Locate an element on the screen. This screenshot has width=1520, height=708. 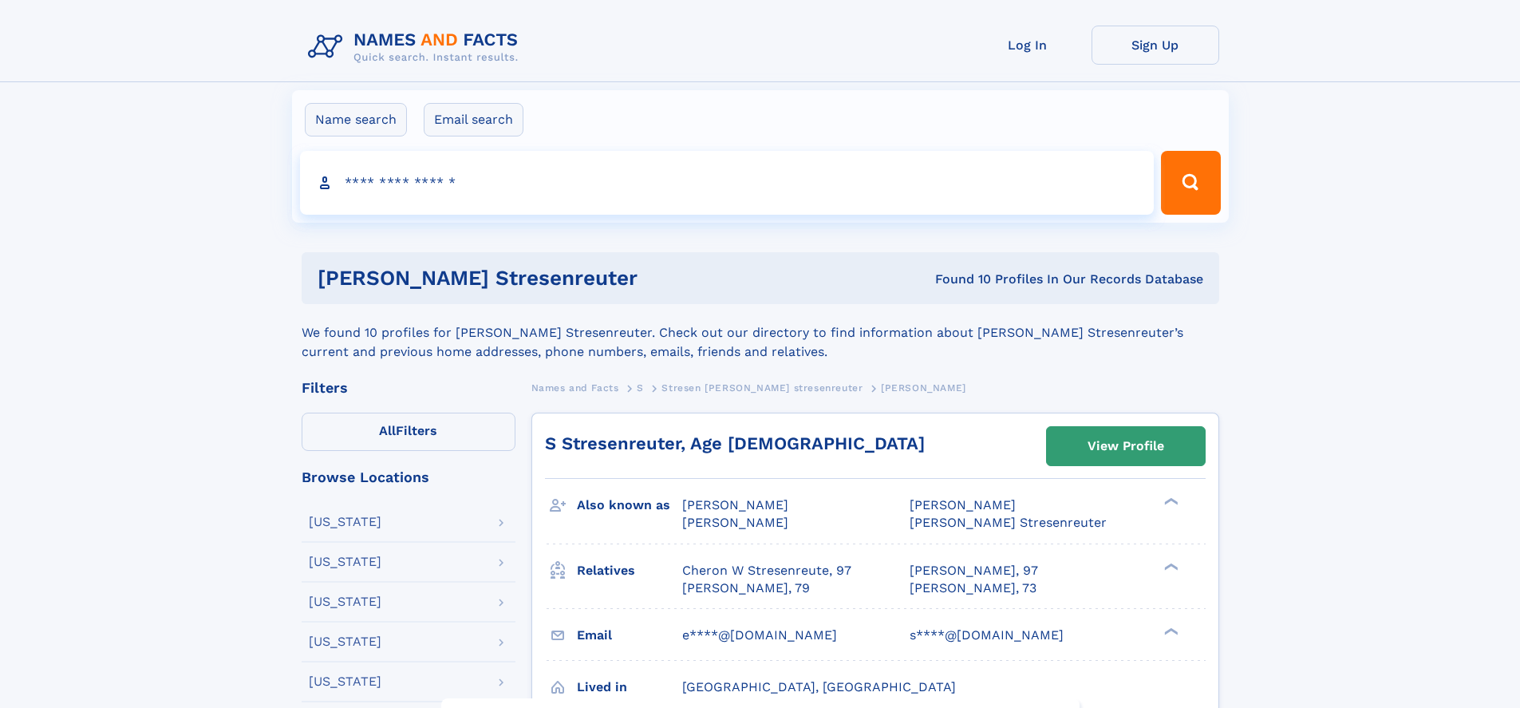
div: View Profile is located at coordinates (1126, 446).